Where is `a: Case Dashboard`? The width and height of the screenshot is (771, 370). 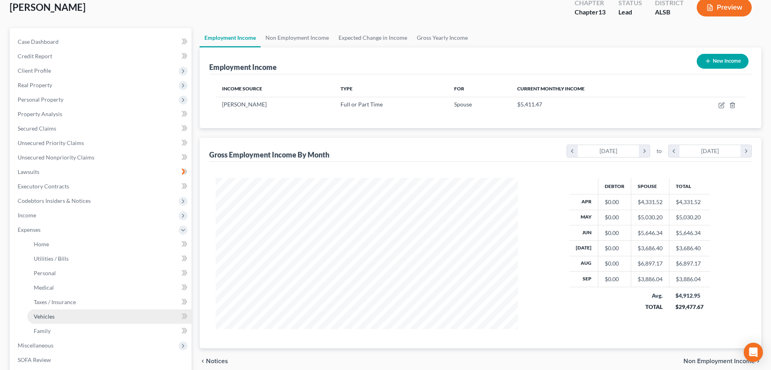
a: Case Dashboard is located at coordinates (101, 42).